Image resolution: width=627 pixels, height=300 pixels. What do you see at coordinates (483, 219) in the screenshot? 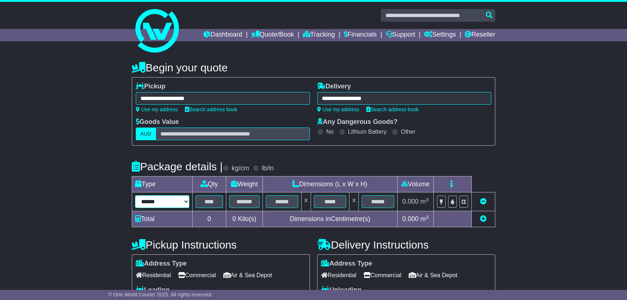
I see `a: Add new item` at bounding box center [483, 219].